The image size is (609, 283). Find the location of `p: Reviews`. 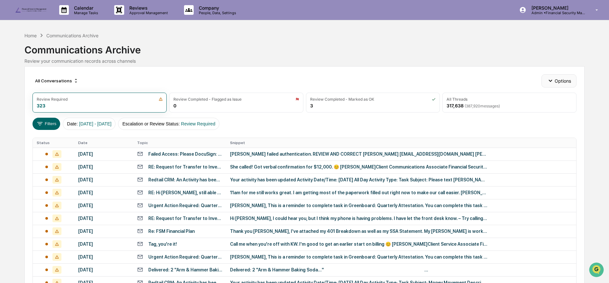

p: Reviews is located at coordinates (148, 8).